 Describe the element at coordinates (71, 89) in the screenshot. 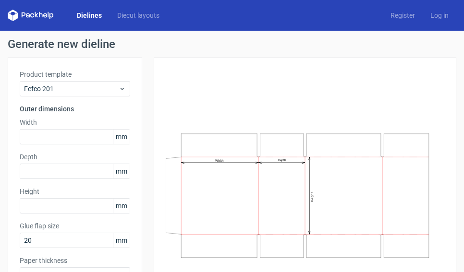

I see `span: Fefco 201` at that location.